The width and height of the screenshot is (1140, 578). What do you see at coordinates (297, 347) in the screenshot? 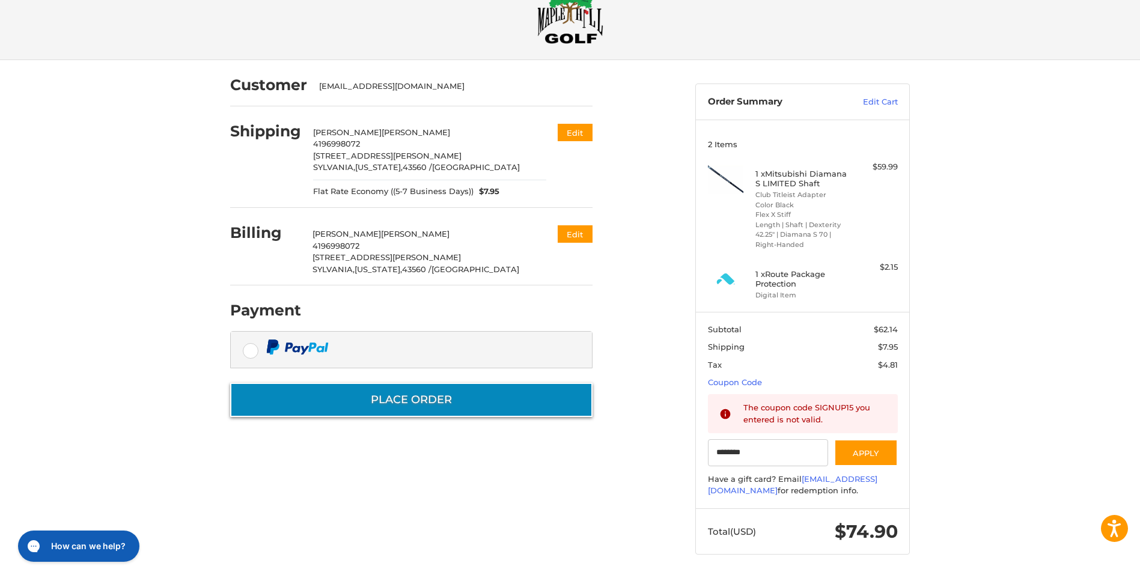
I see `img: PayPal icon` at bounding box center [297, 347].